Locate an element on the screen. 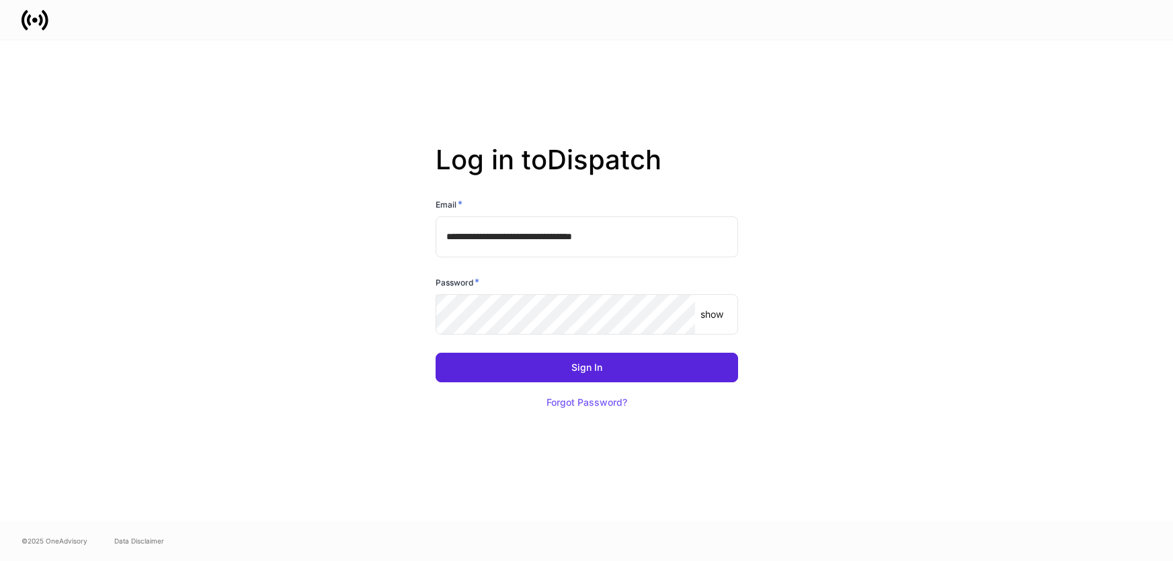 This screenshot has width=1173, height=561. h2: Log in to Dispatch is located at coordinates (587, 171).